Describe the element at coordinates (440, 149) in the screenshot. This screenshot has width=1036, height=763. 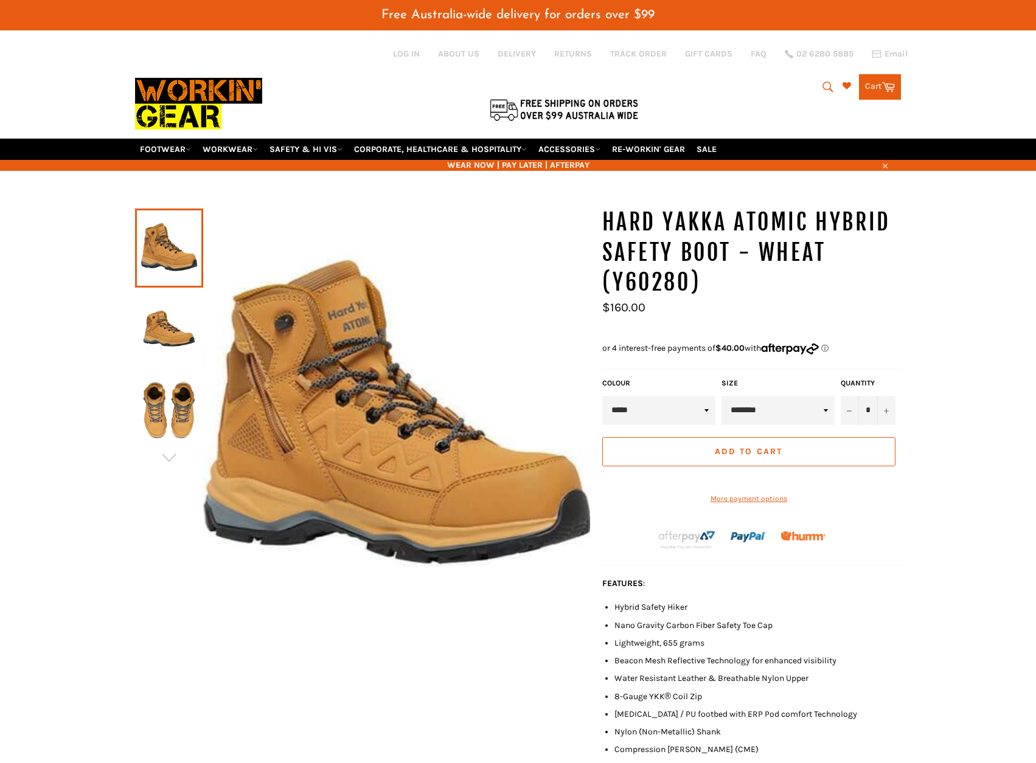
I see `a: CORPORATE, HEALTHCARE & HOSPITALITY` at that location.